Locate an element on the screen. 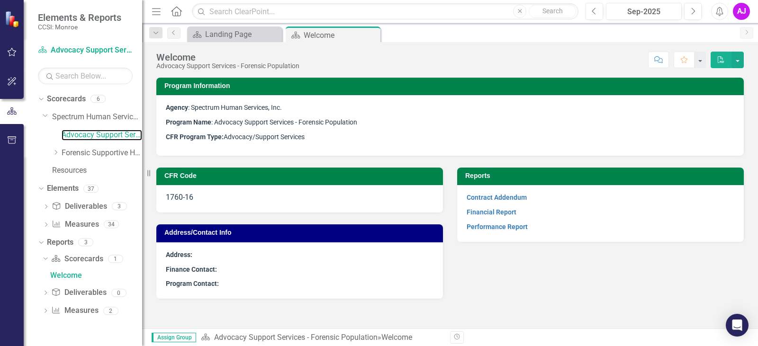  button: Search is located at coordinates (552, 11).